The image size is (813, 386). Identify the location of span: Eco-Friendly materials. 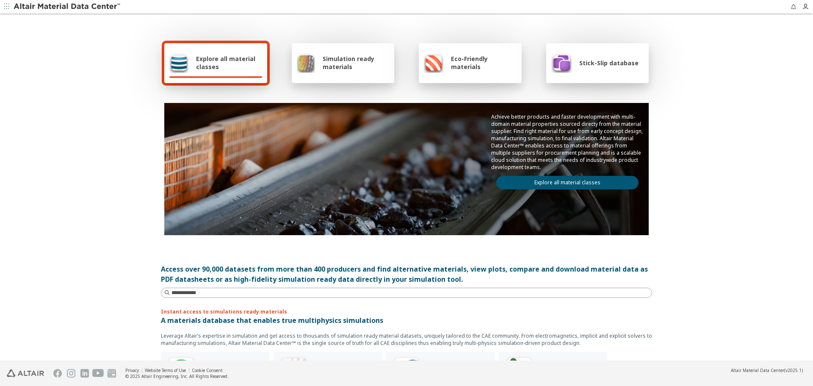
(483, 63).